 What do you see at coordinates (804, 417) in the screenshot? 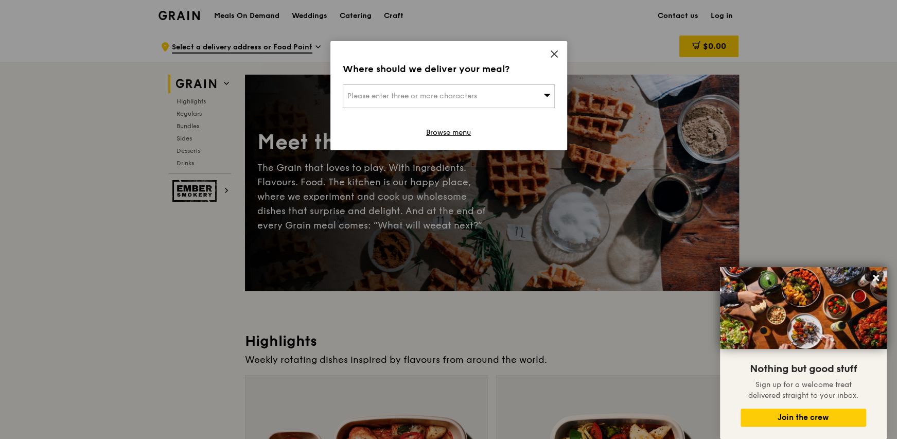
I see `button: Join the crew` at bounding box center [804, 417].